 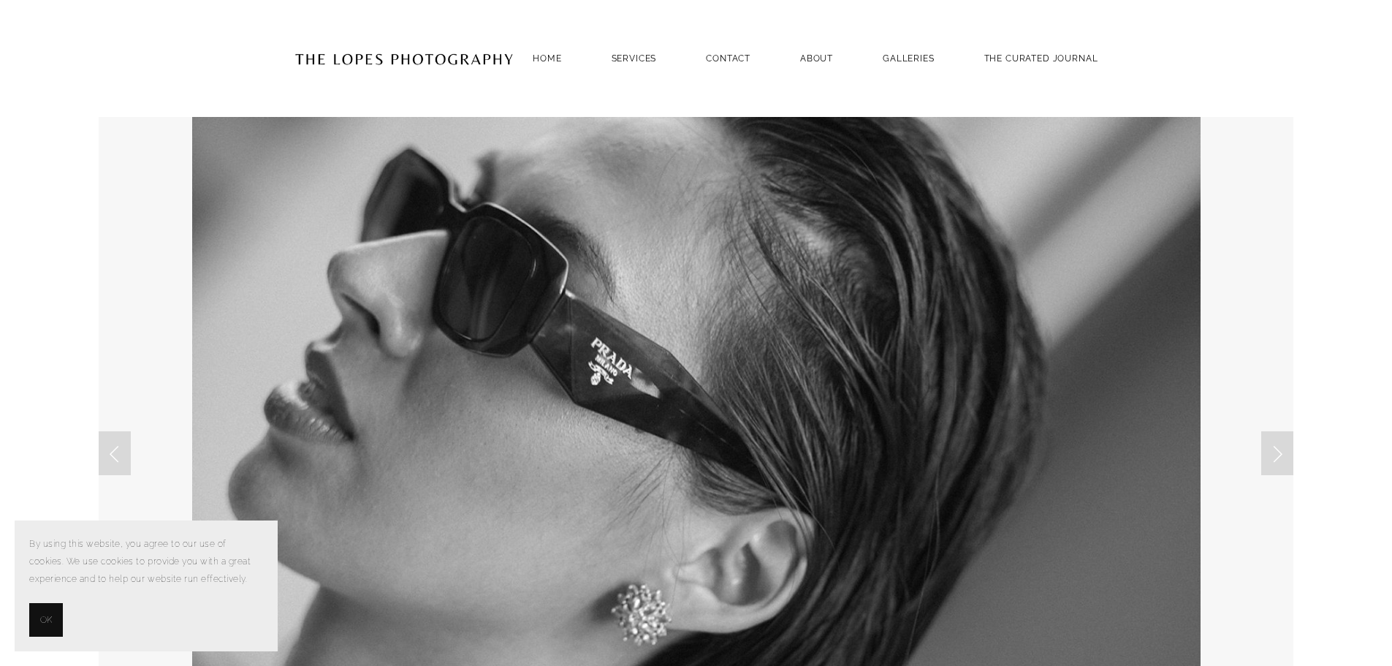 What do you see at coordinates (547, 58) in the screenshot?
I see `a: Home` at bounding box center [547, 58].